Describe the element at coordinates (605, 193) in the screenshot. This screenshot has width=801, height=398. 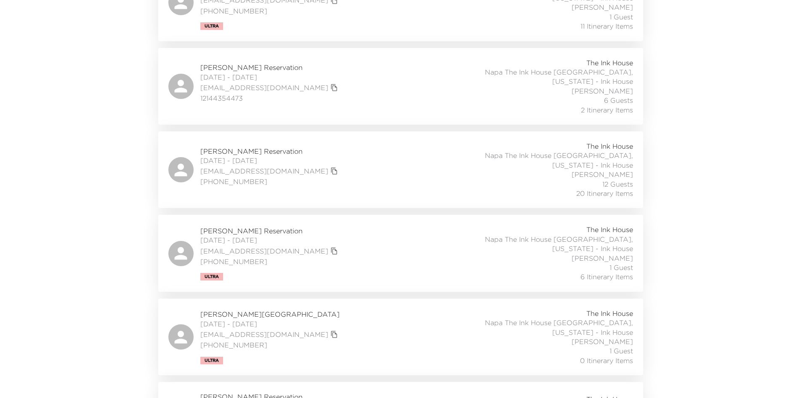
I see `span: 20 Itinerary Items` at that location.